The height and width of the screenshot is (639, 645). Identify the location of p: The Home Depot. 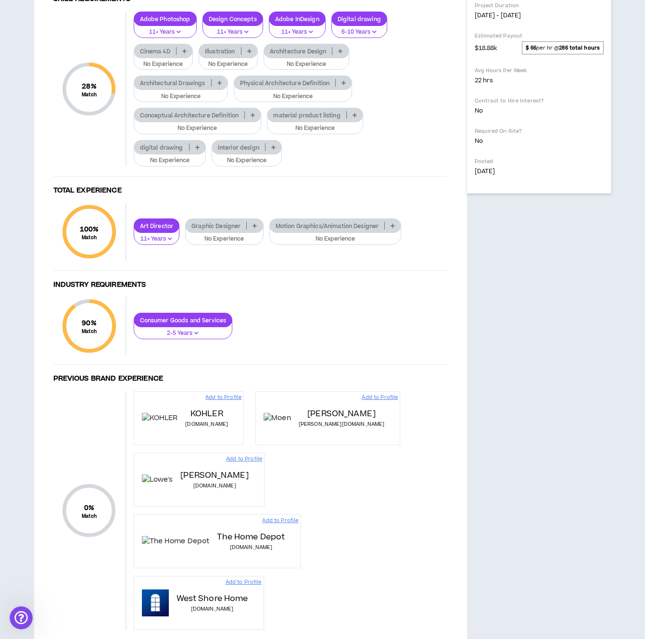
(251, 537).